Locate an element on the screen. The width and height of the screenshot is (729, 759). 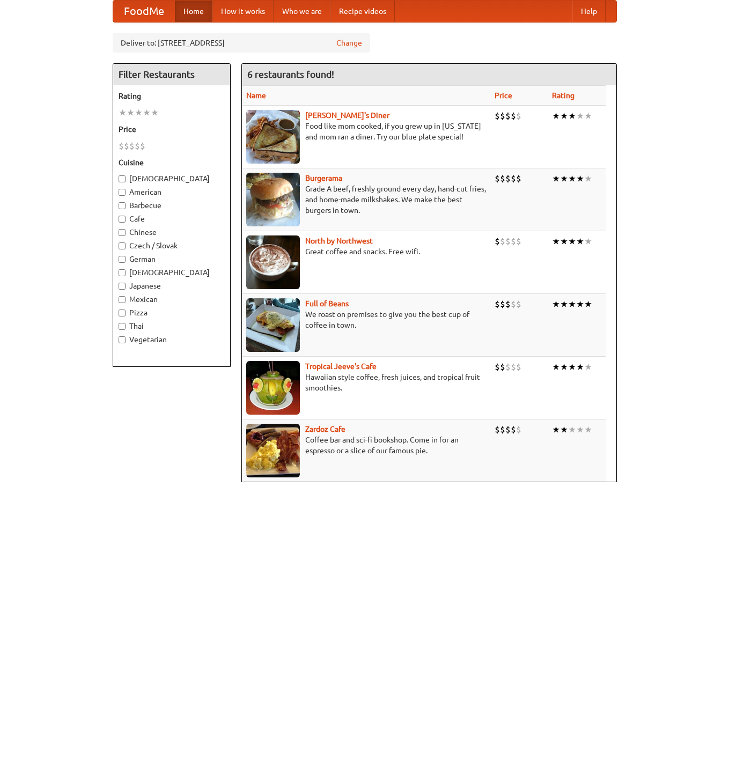
input: Japanese is located at coordinates (122, 286).